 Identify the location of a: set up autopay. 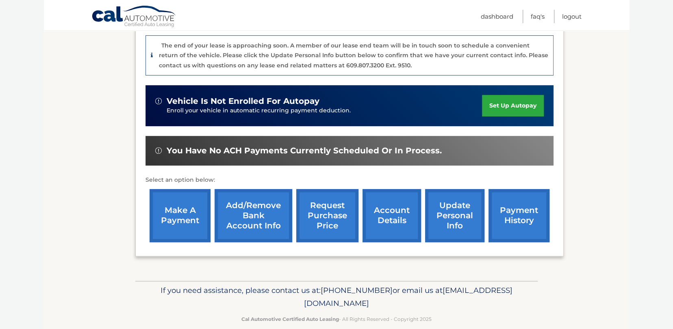
(513, 106).